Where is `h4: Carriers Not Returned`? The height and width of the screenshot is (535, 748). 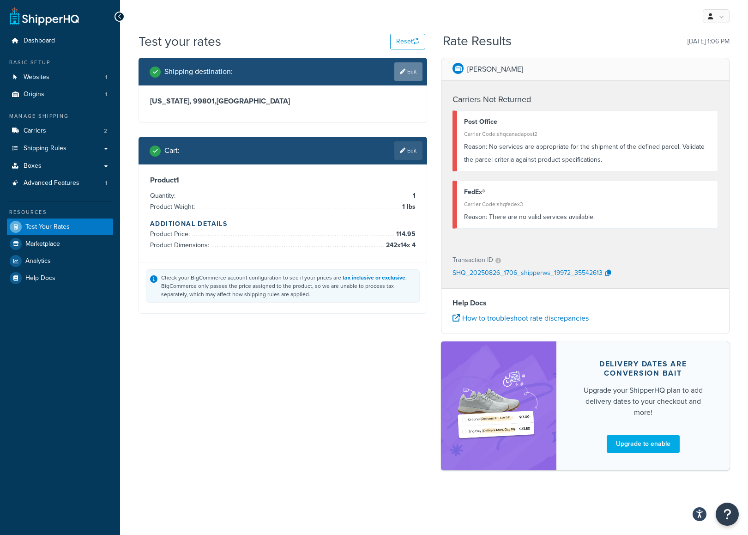
h4: Carriers Not Returned is located at coordinates (585, 99).